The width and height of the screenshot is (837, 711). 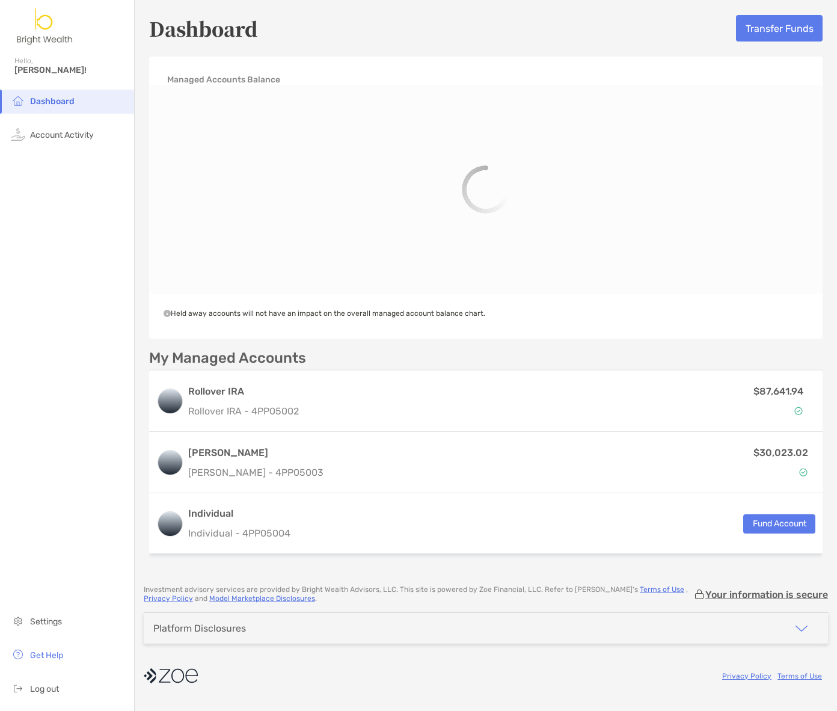 I want to click on span: Get Help, so click(x=46, y=655).